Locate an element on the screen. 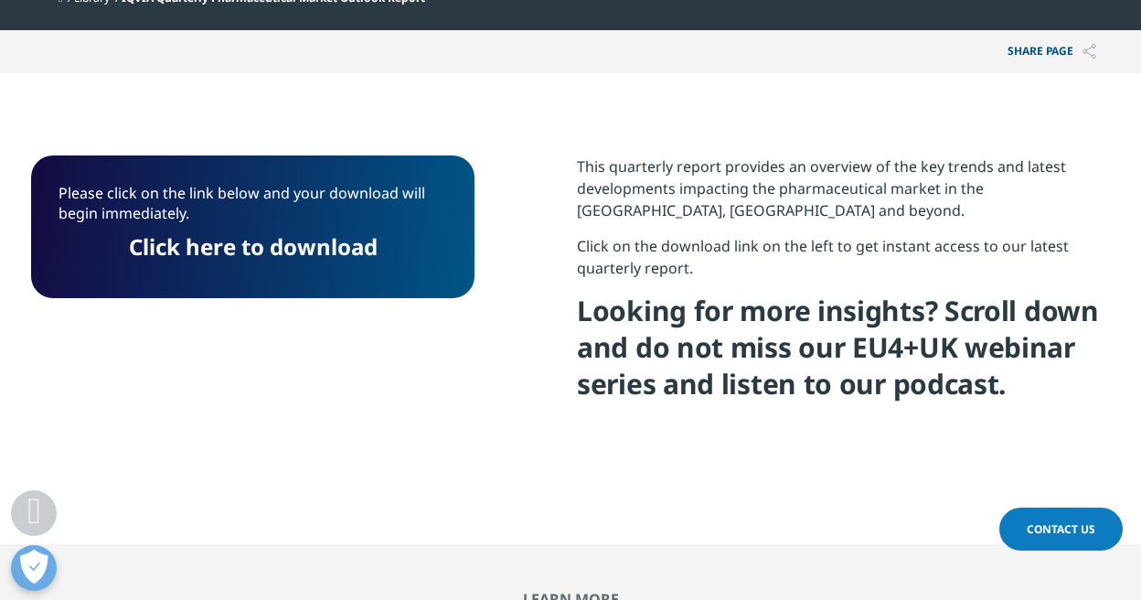 This screenshot has height=600, width=1141. p: This quarterly report provides an overview of the key trends and latest developments impacting th... is located at coordinates (843, 195).